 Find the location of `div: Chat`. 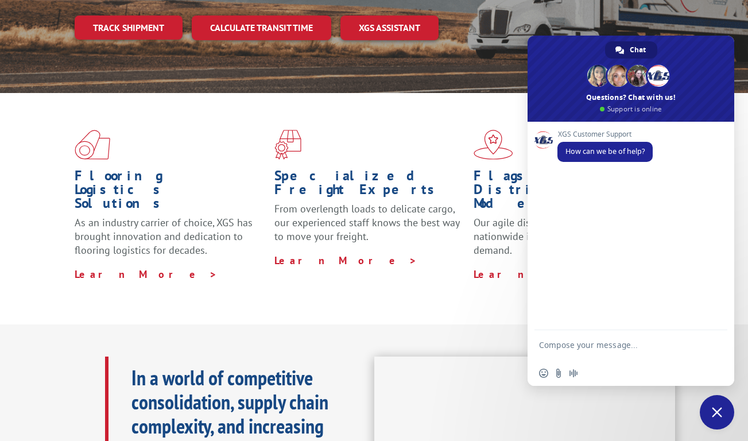

div: Chat is located at coordinates (631, 50).